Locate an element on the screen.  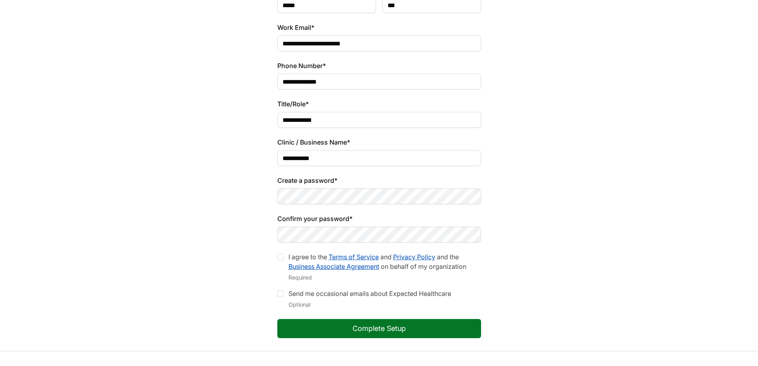
label: Confirm your password* is located at coordinates (379, 218).